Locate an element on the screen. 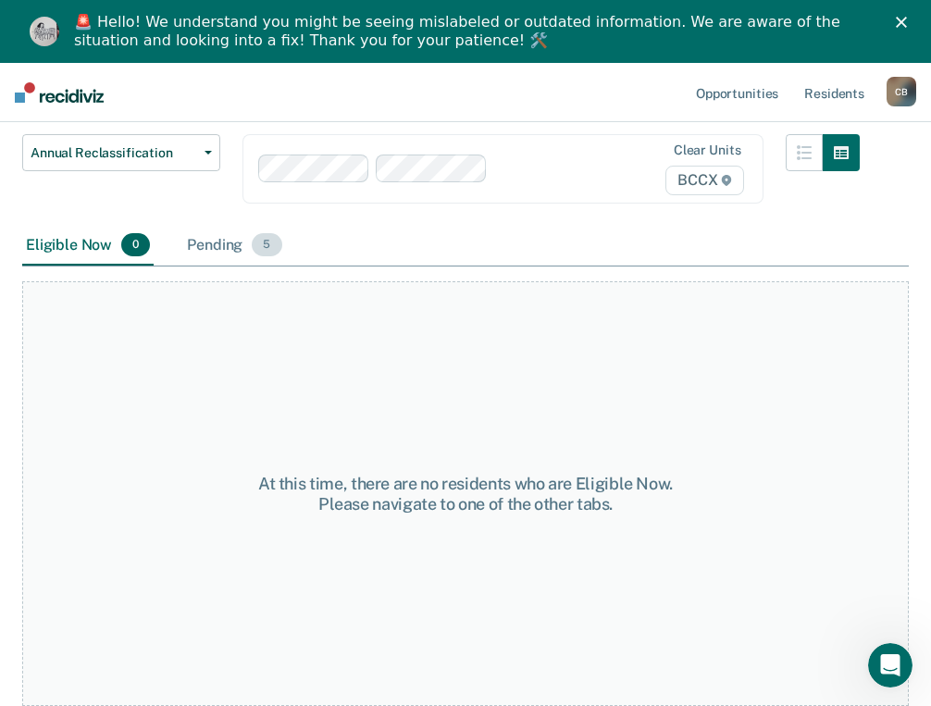  button: Annual Reclassification is located at coordinates (121, 153).